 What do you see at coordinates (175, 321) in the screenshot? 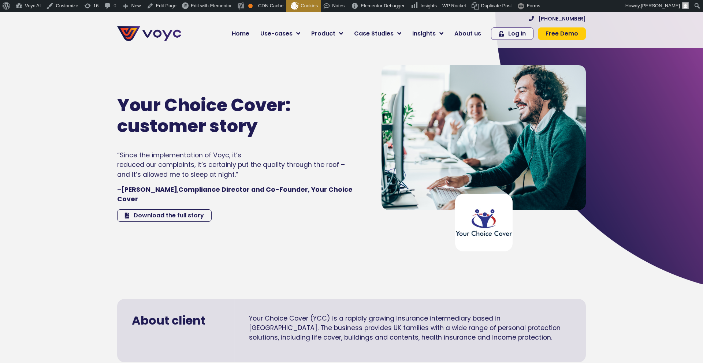
I see `h2: About client` at bounding box center [175, 321].